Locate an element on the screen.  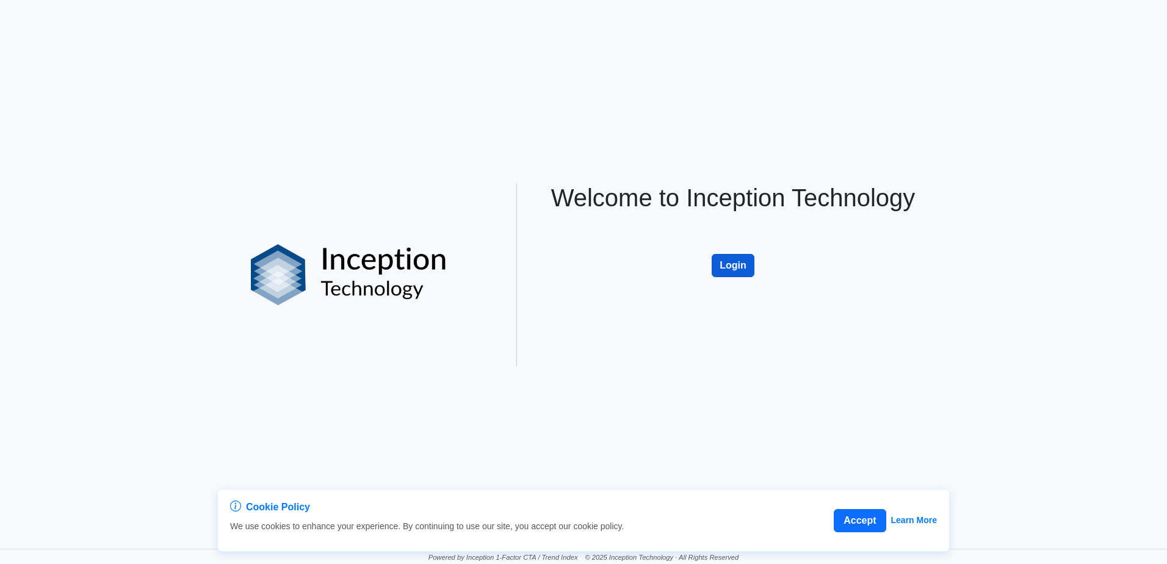
h1: Welcome to Inception Technology is located at coordinates (733, 198).